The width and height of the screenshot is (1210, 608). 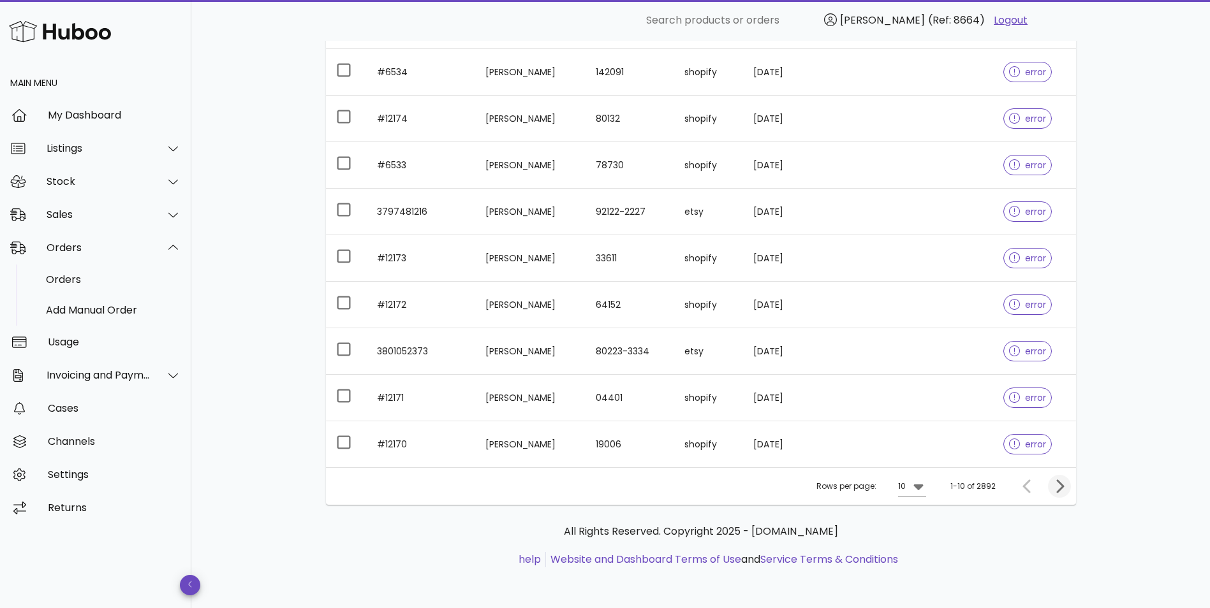 What do you see at coordinates (902, 486) in the screenshot?
I see `div: 10` at bounding box center [902, 486].